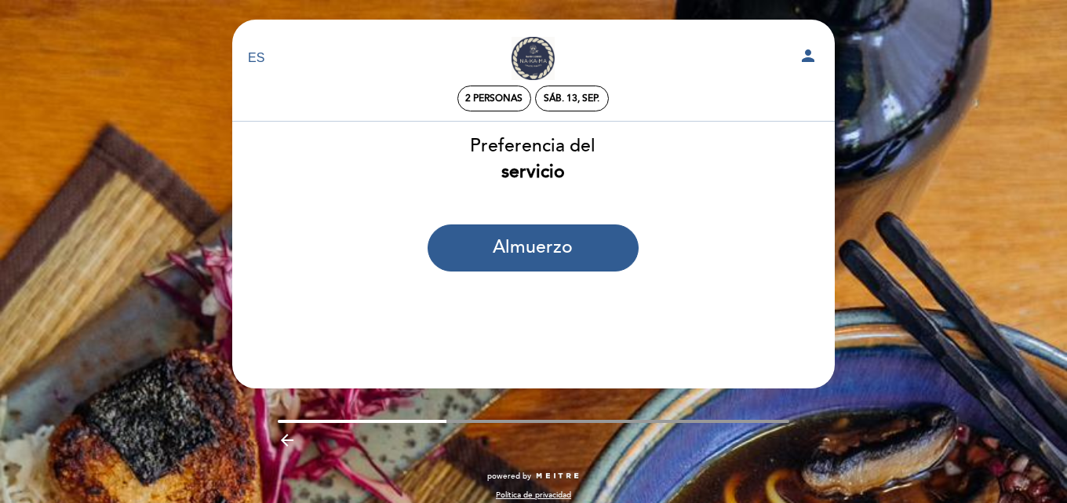 Image resolution: width=1067 pixels, height=503 pixels. I want to click on img: MEITRE, so click(557, 476).